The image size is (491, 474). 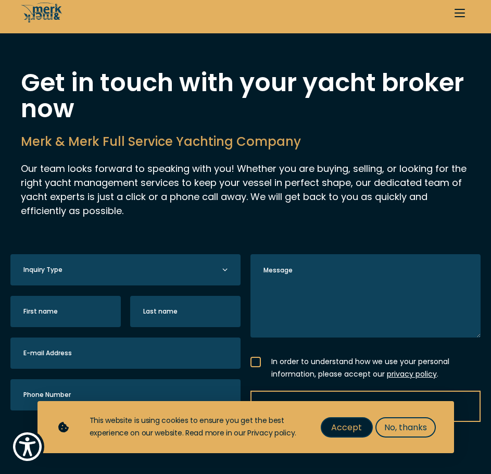 What do you see at coordinates (245, 142) in the screenshot?
I see `h2: Merk & Merk Full Service Yachting Company` at bounding box center [245, 142].